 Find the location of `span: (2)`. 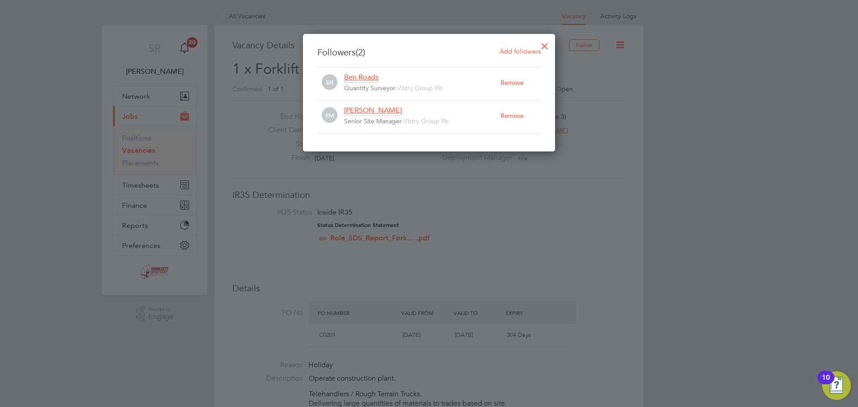

span: (2) is located at coordinates (360, 52).